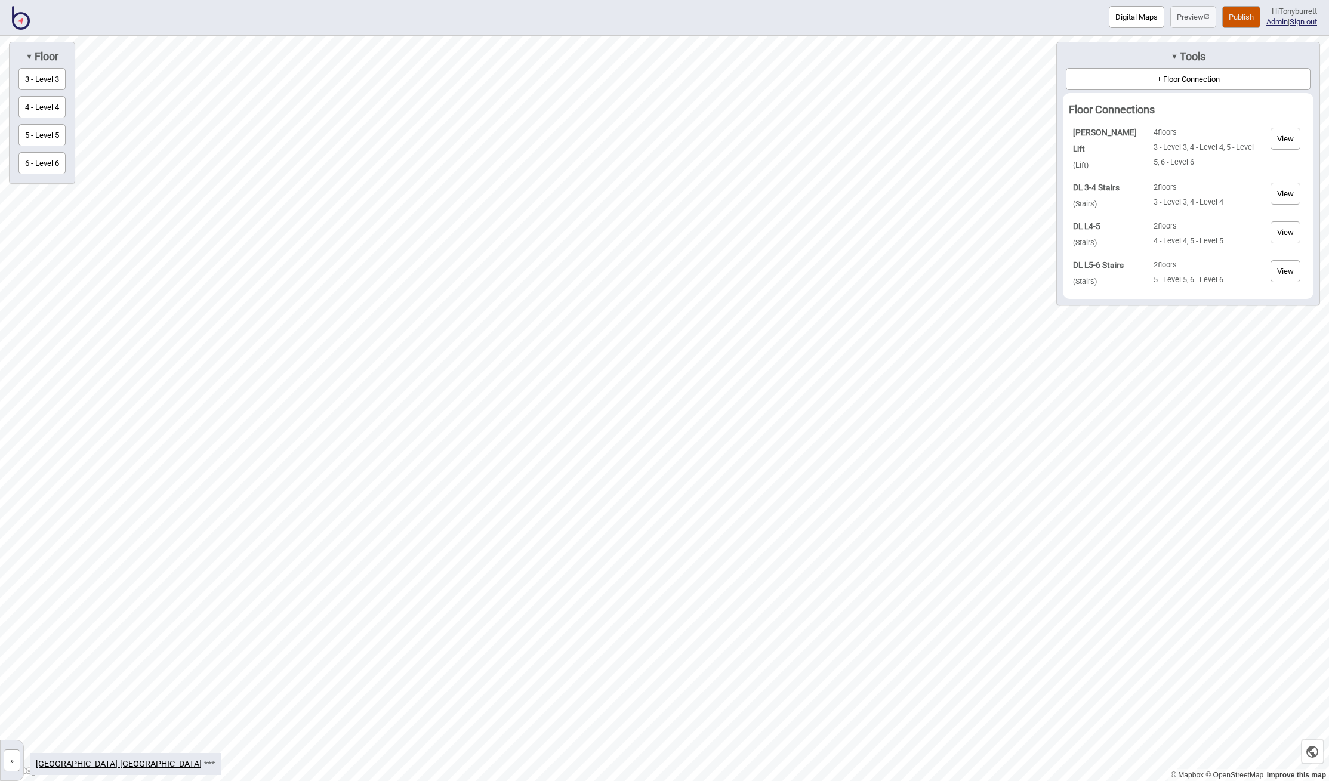 The height and width of the screenshot is (781, 1329). I want to click on td: 2 floors 5 - Level 5, 6 - Level 6, so click(1206, 273).